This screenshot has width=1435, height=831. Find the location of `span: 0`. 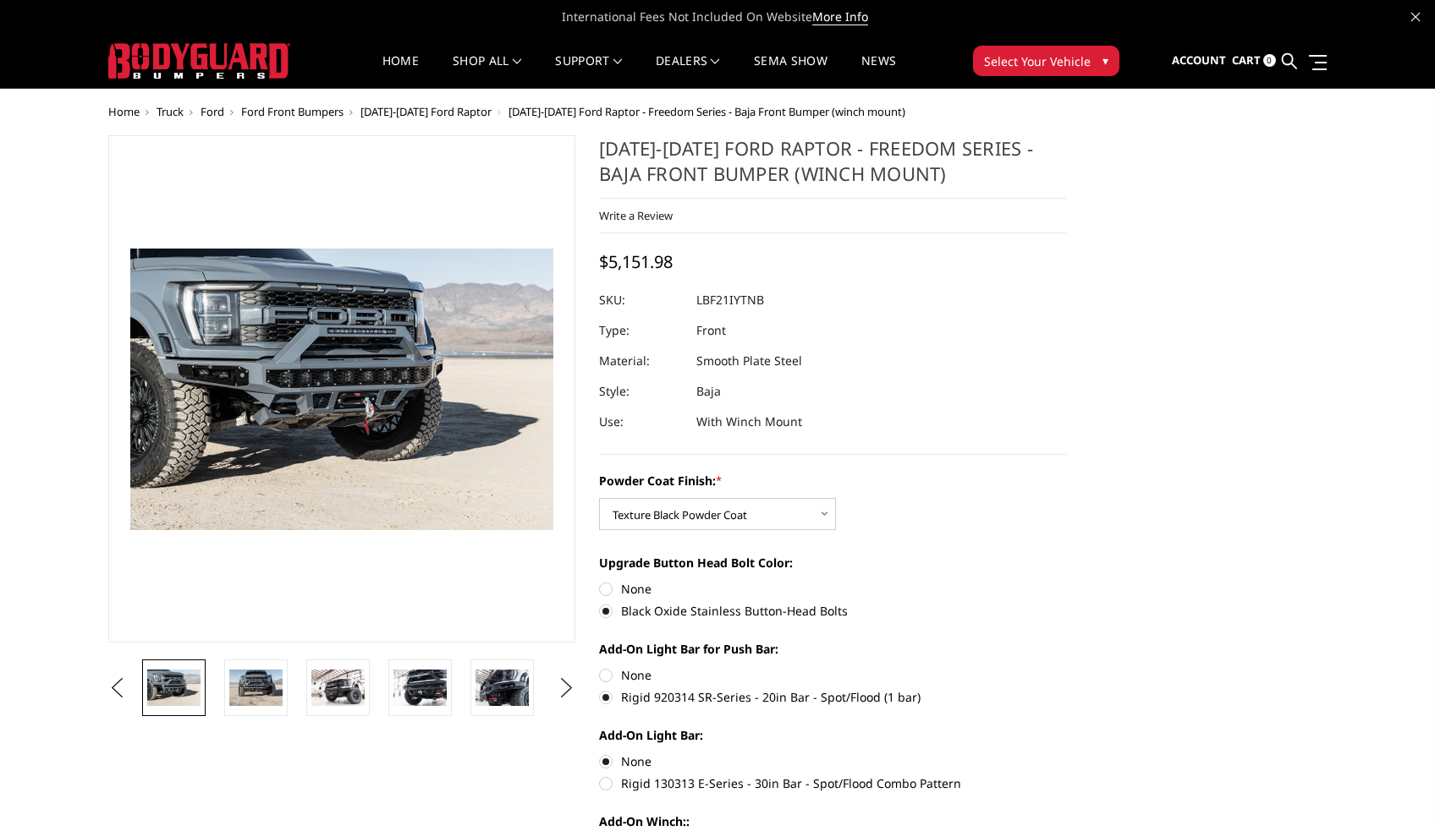

span: 0 is located at coordinates (1269, 60).